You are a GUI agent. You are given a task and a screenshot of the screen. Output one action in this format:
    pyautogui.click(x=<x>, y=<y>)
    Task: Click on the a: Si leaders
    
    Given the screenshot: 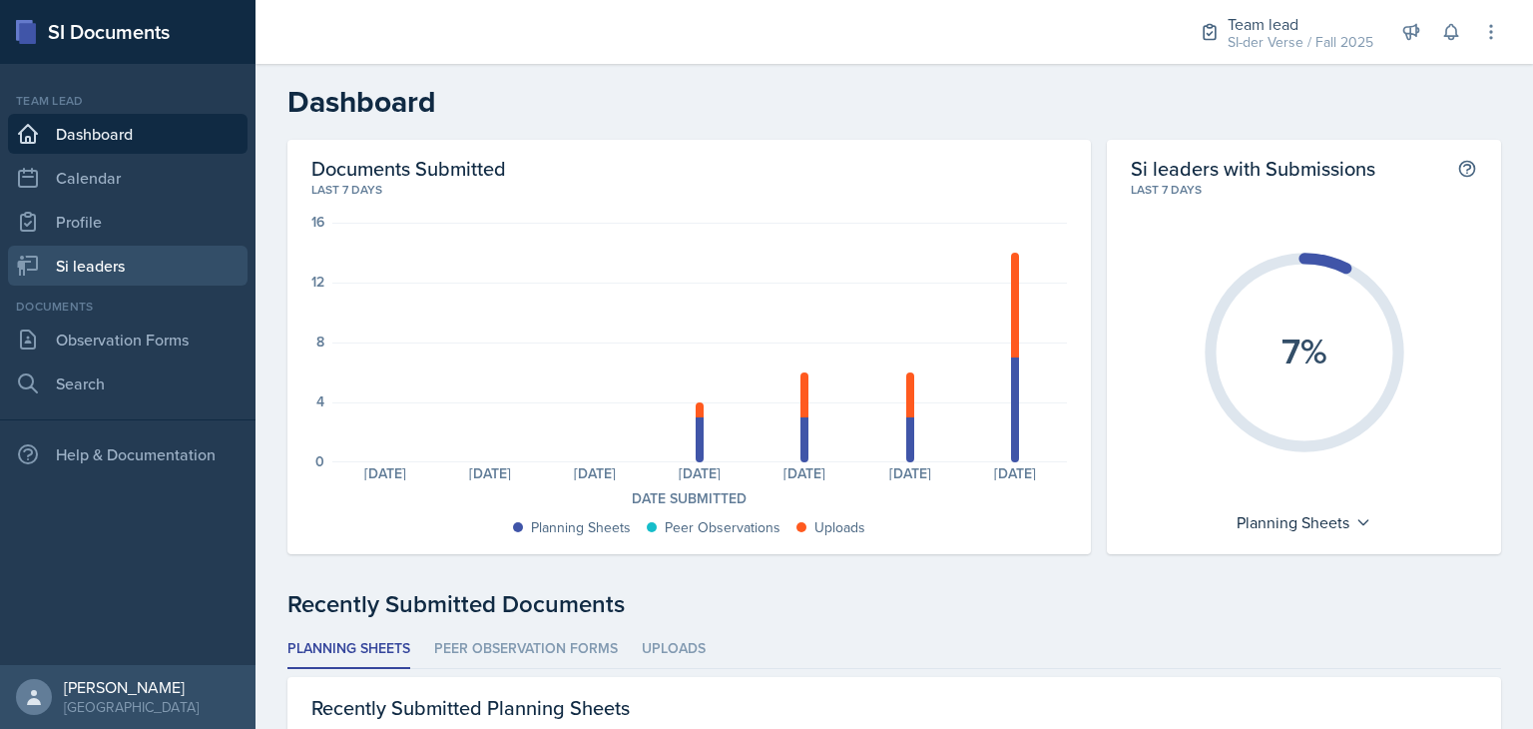 What is the action you would take?
    pyautogui.click(x=128, y=266)
    